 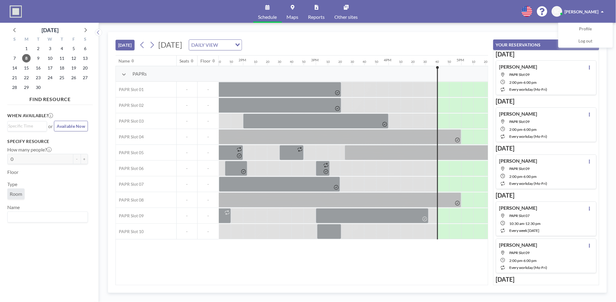 I want to click on span: PAPRs, so click(x=139, y=74).